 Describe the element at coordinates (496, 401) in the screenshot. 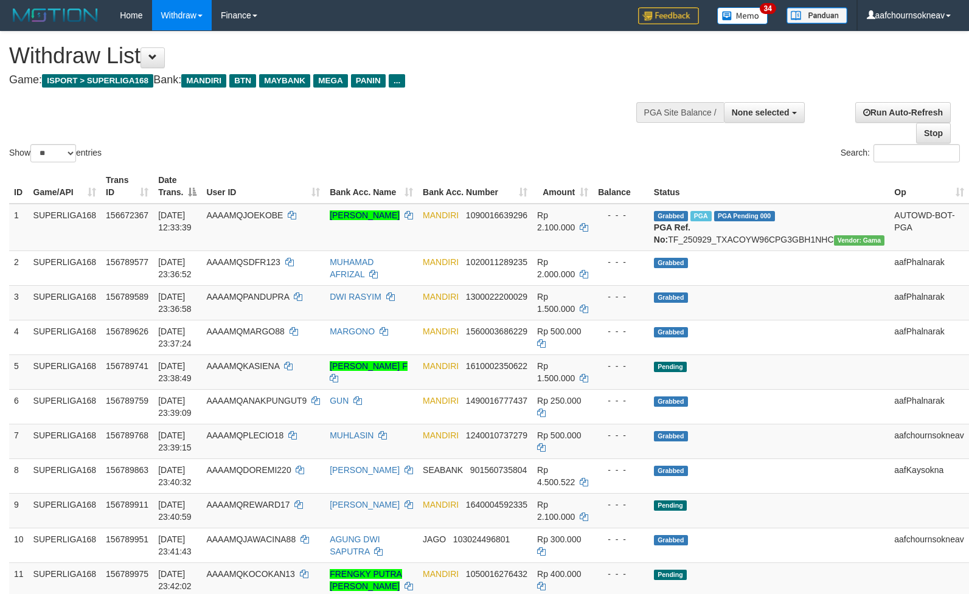

I see `span: Copy 1490016777437 to clipboard` at that location.